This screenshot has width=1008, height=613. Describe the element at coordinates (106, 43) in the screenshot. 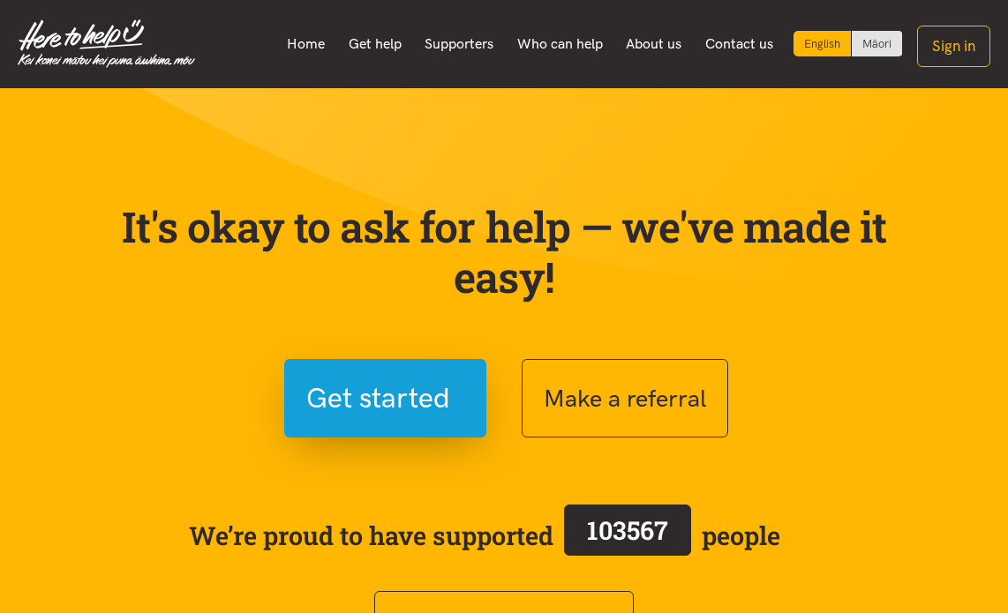

I see `img: Home` at that location.